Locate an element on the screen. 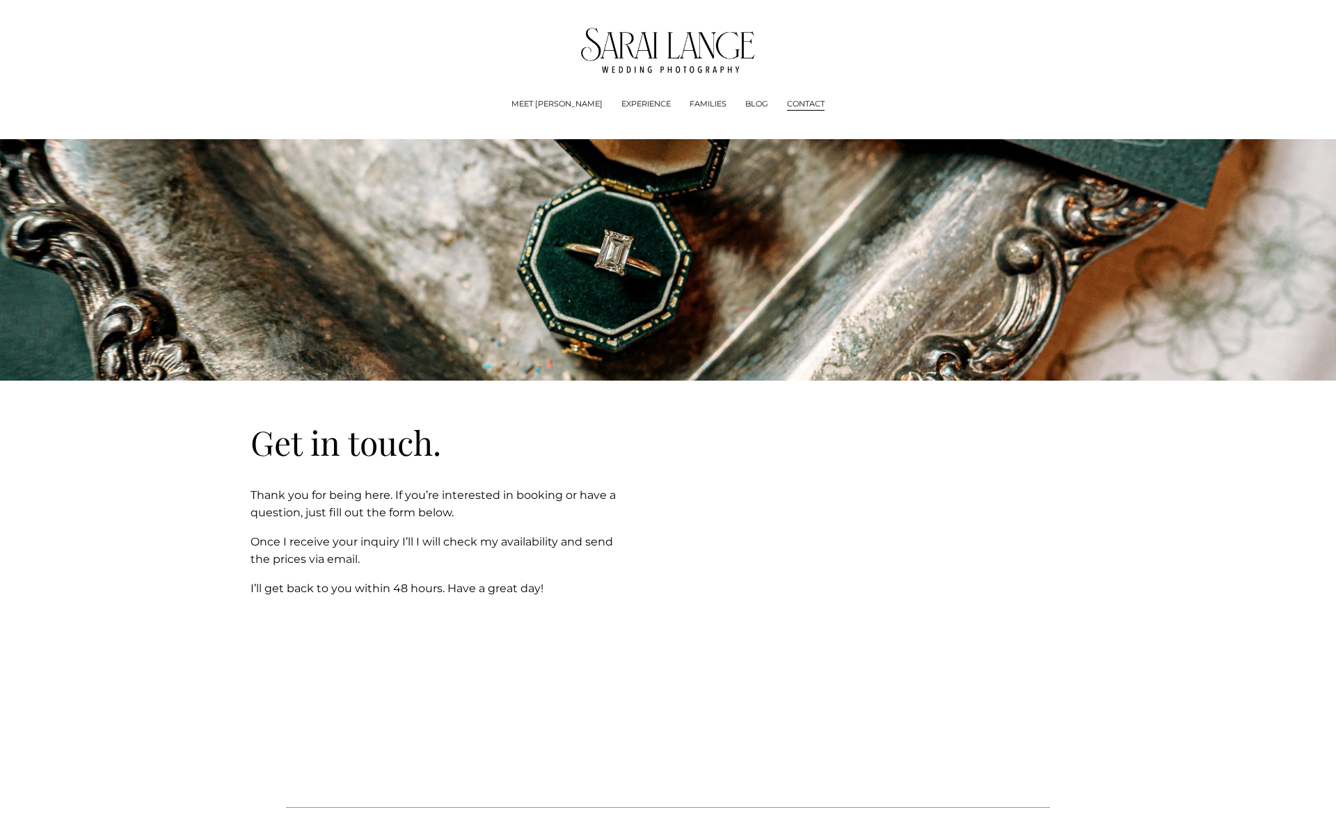 The image size is (1336, 835). a: BLOG is located at coordinates (757, 104).